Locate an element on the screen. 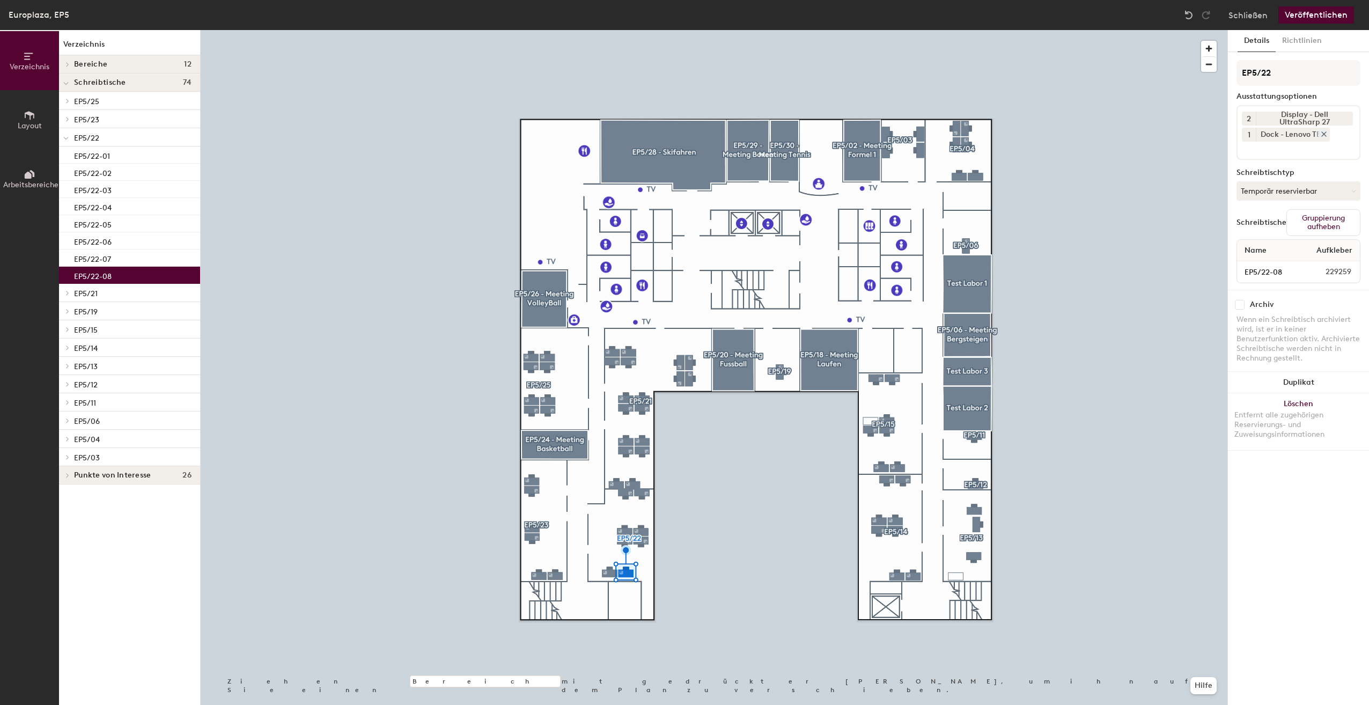 This screenshot has width=1369, height=705. button: Richtlinien is located at coordinates (1302, 41).